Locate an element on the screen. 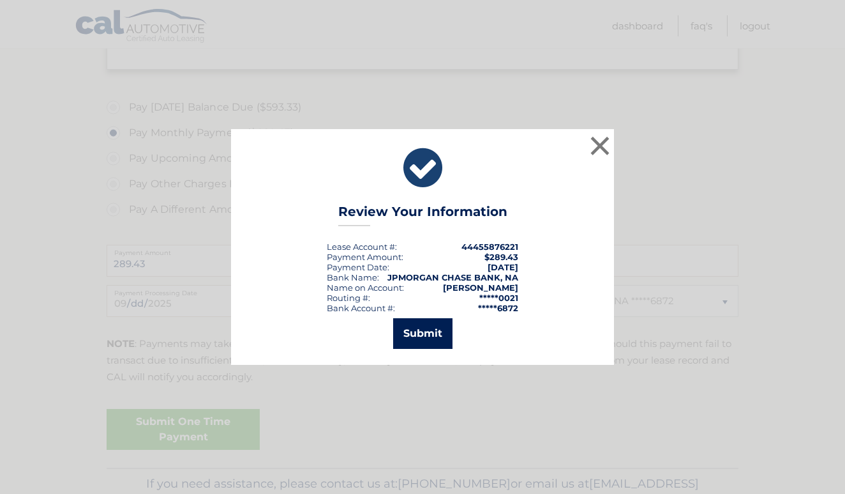 The height and width of the screenshot is (494, 845). div: Lease Account #: is located at coordinates (362, 246).